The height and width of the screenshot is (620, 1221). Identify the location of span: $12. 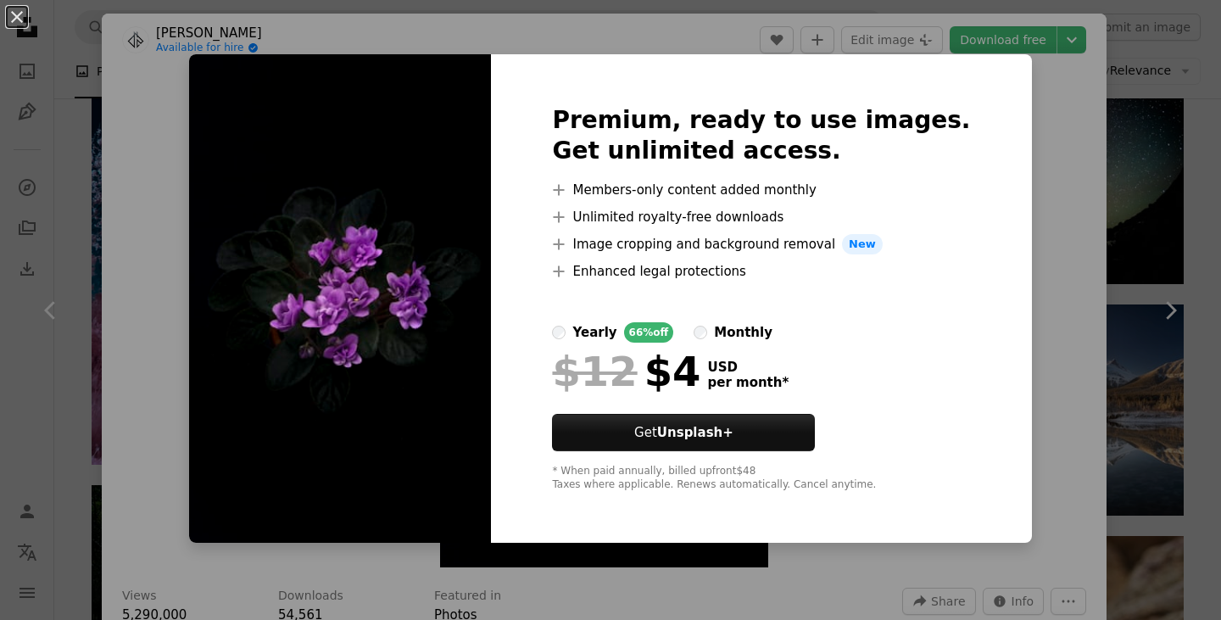
(594, 371).